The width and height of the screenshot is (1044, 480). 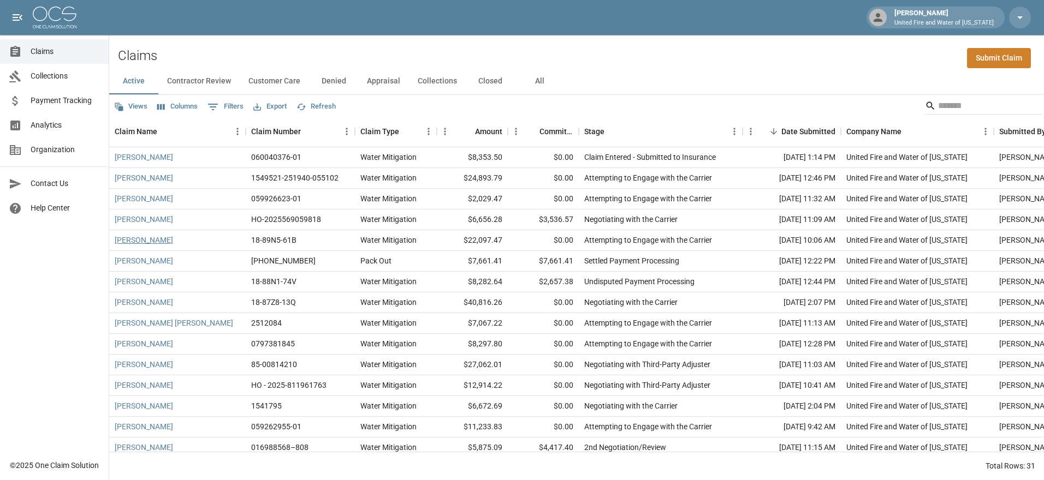 What do you see at coordinates (791, 132) in the screenshot?
I see `div: Date Submitted` at bounding box center [791, 132].